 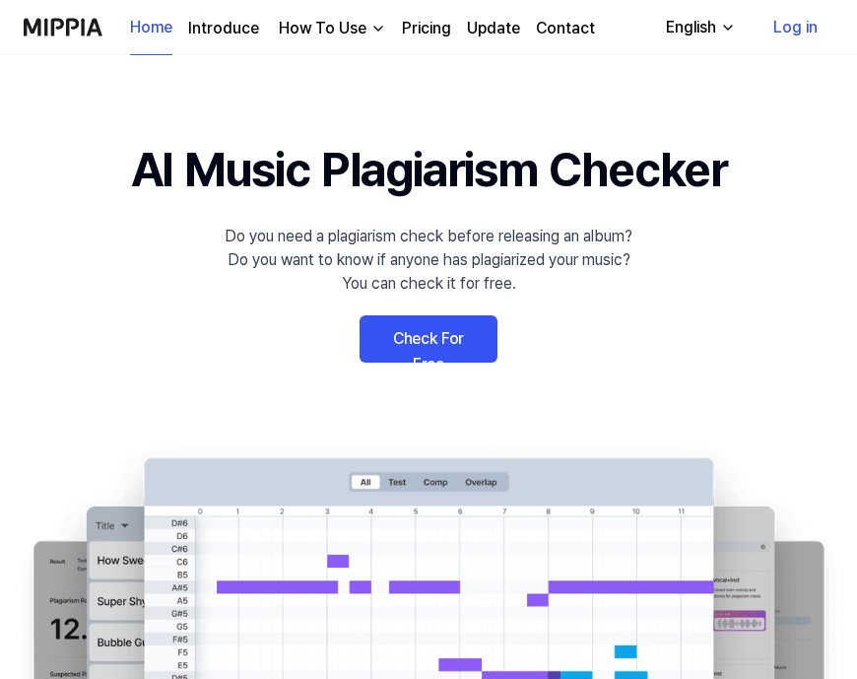 I want to click on a: Home, so click(x=151, y=28).